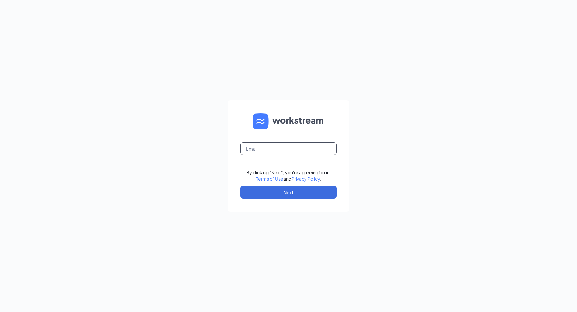 The image size is (577, 312). What do you see at coordinates (270, 179) in the screenshot?
I see `a: Terms of Use` at bounding box center [270, 179].